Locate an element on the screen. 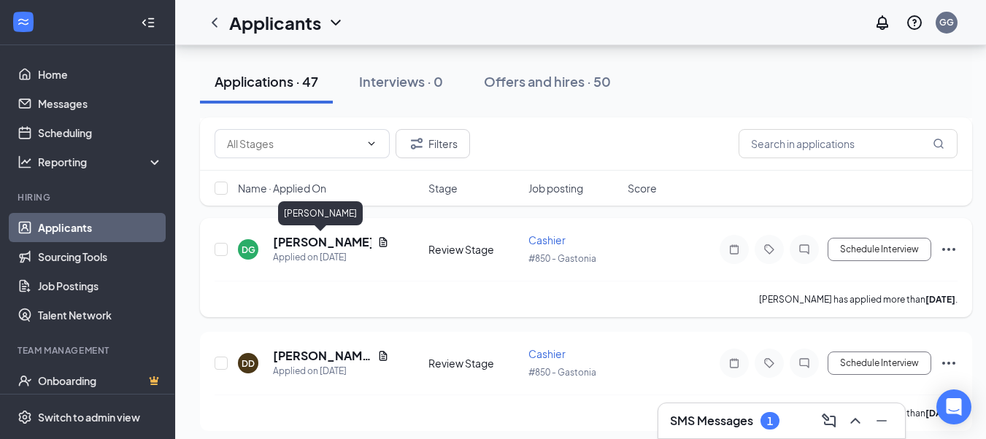 The width and height of the screenshot is (986, 439). div: Reporting is located at coordinates (101, 162).